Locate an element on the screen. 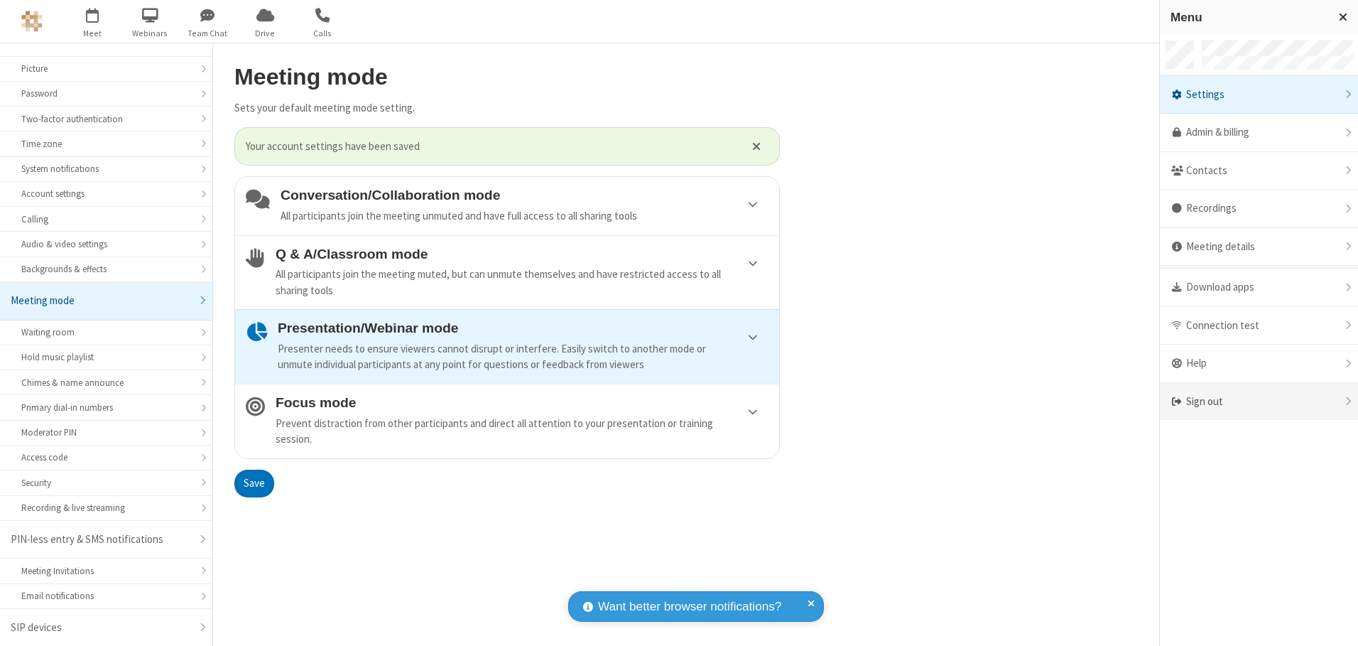  div: Recording & live streaming is located at coordinates (106, 507).